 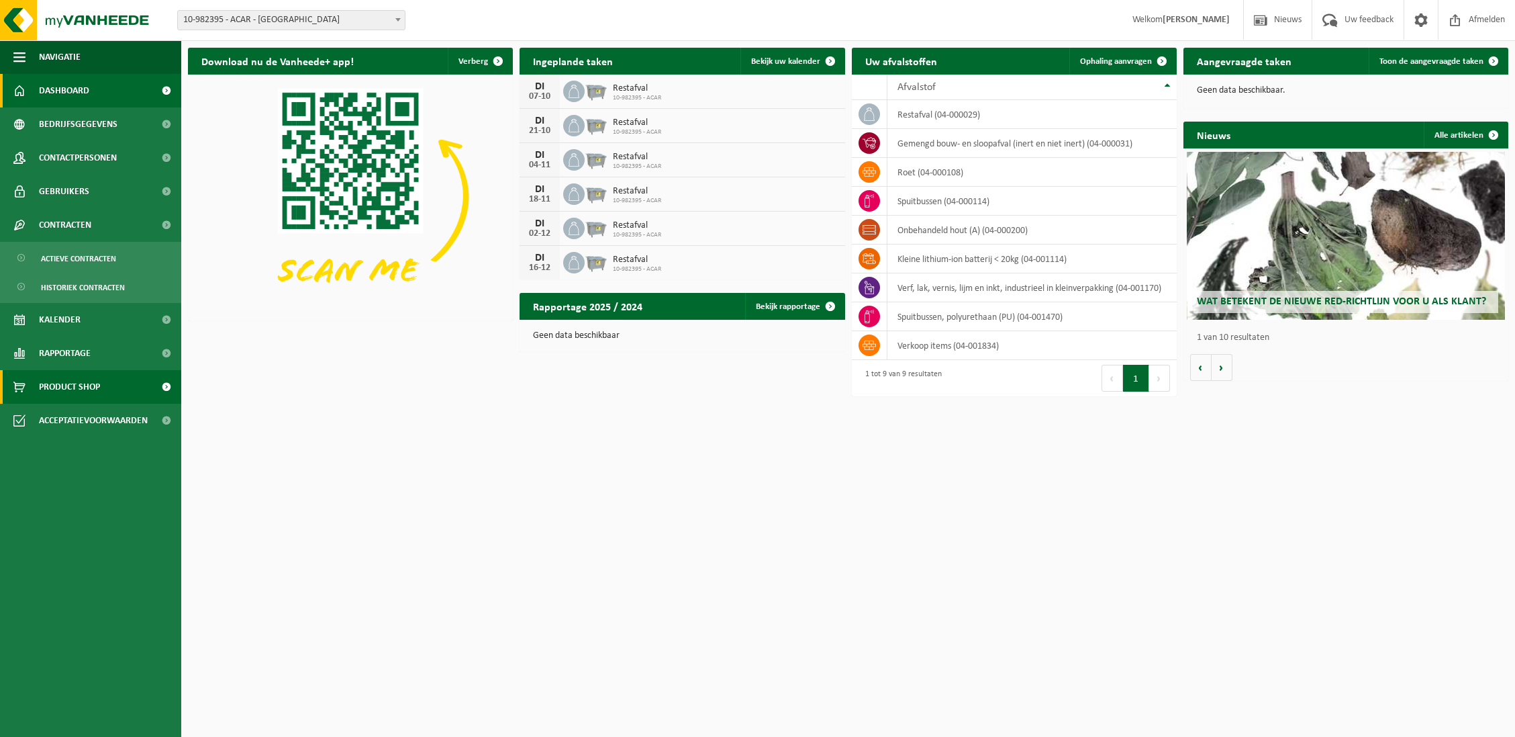 I want to click on p: Geen data beschikbaar., so click(x=1346, y=91).